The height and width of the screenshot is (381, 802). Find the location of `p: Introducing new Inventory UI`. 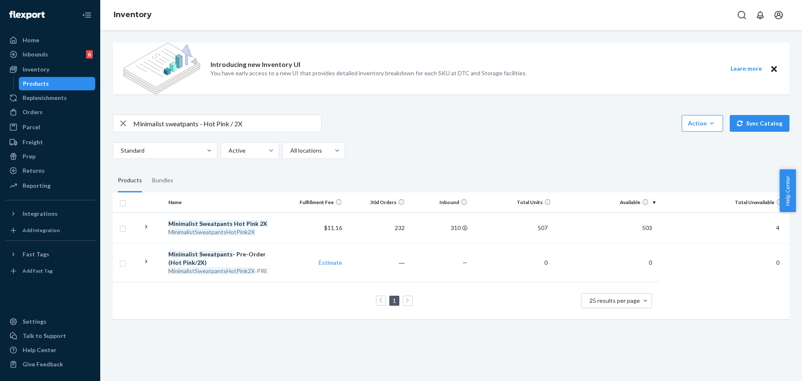

p: Introducing new Inventory UI is located at coordinates (255, 64).